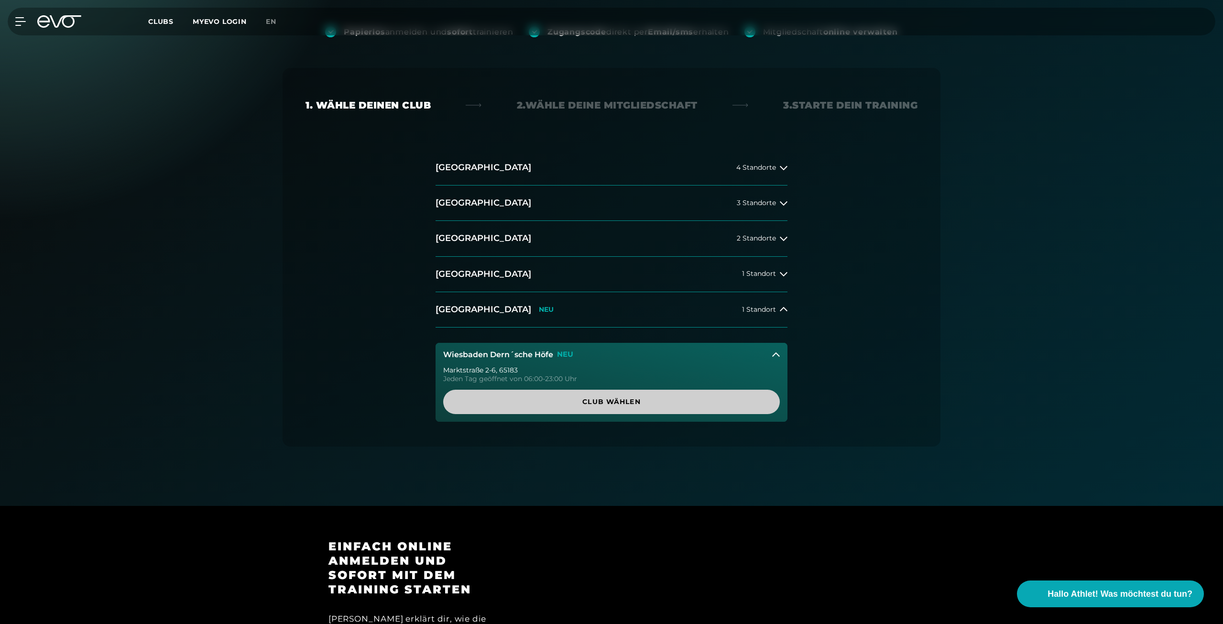 This screenshot has width=1223, height=624. I want to click on div: Jeden Tag geöffnet von 06:00-23:00 Uhr, so click(611, 379).